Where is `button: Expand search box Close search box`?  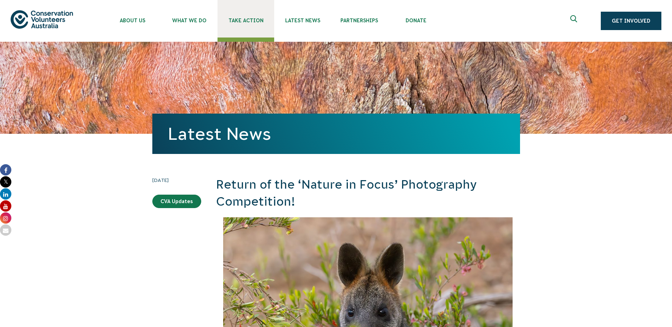 button: Expand search box Close search box is located at coordinates (574, 21).